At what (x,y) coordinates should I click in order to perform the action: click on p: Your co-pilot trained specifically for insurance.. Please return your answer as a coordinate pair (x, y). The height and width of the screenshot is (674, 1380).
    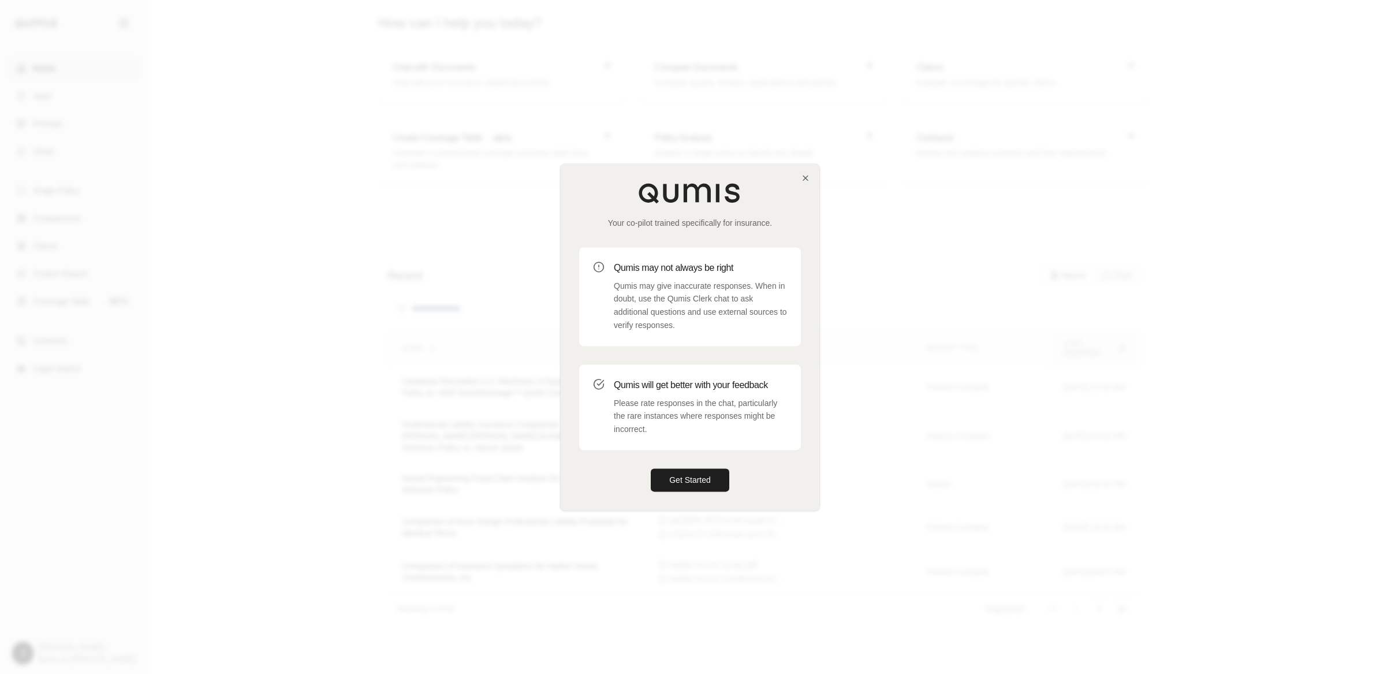
    Looking at the image, I should click on (690, 223).